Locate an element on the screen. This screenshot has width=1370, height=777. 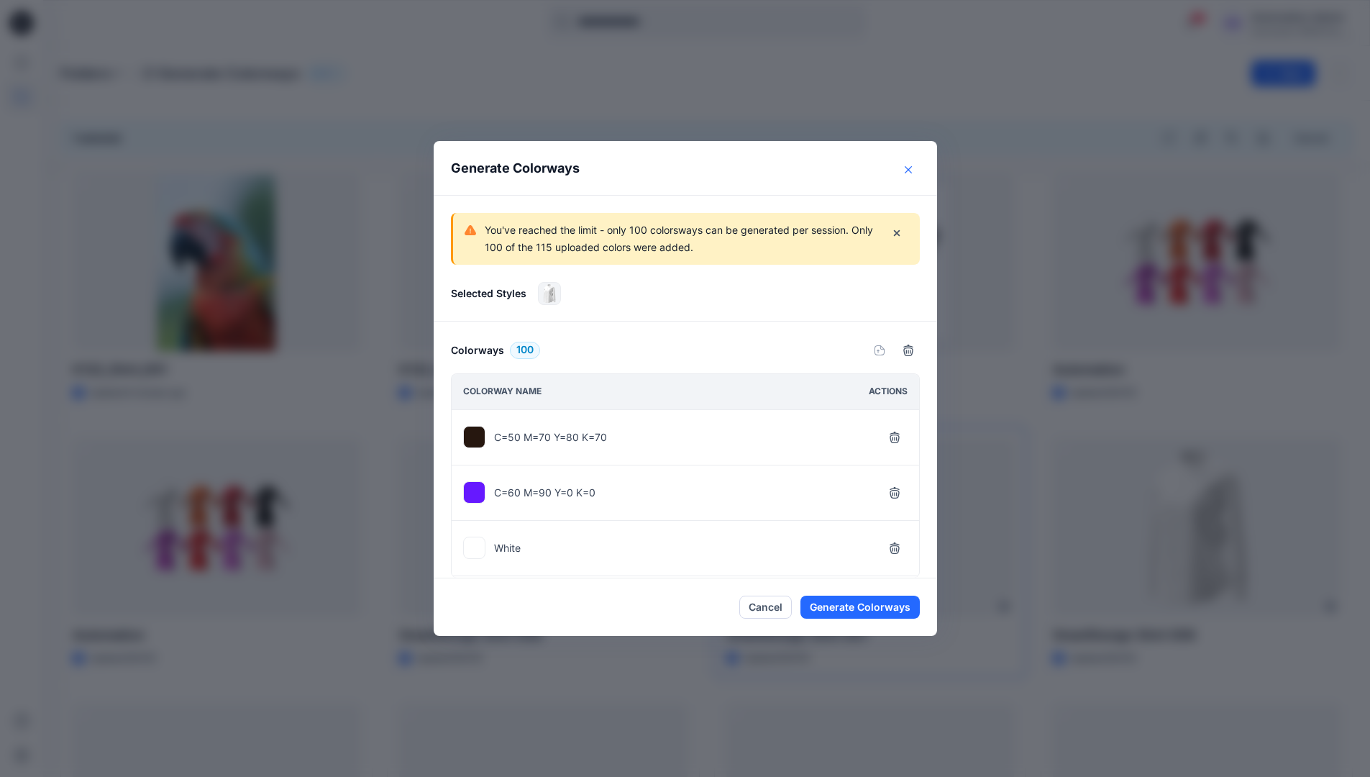
img: SmartDesign Shirt 007 is located at coordinates (549, 293).